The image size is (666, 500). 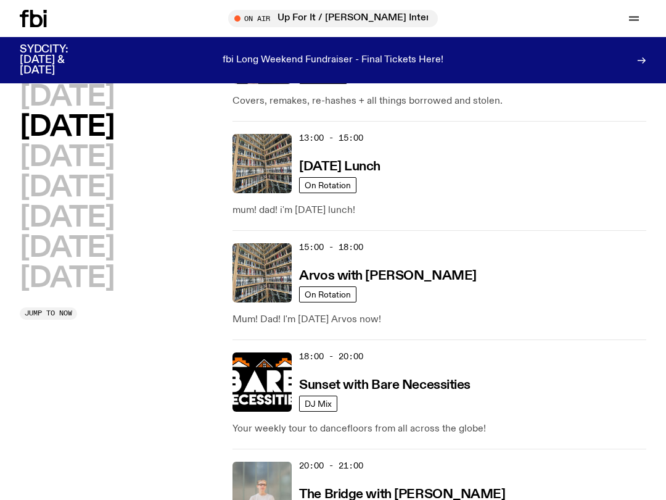 What do you see at coordinates (331, 247) in the screenshot?
I see `span: 15:00 - 18:00` at bounding box center [331, 247].